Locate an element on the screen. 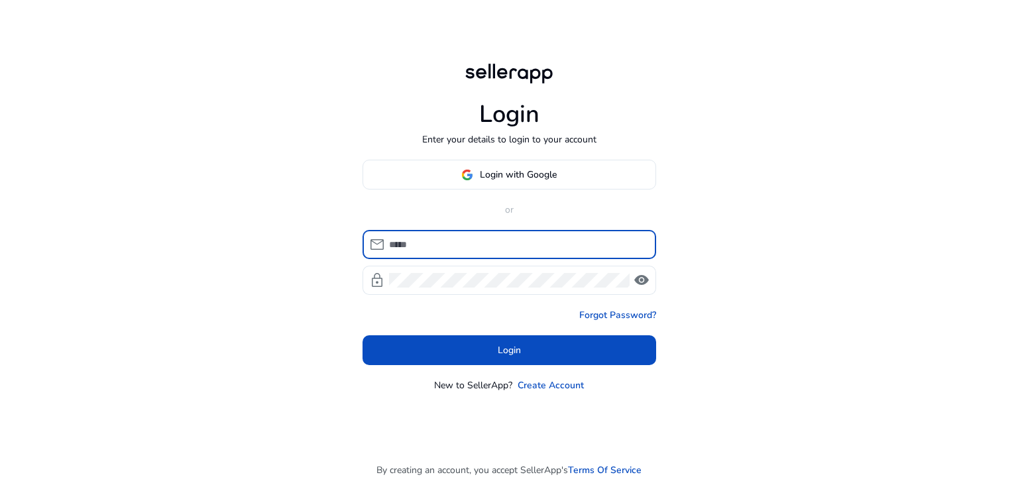 This screenshot has height=489, width=1018. span: lock is located at coordinates (377, 280).